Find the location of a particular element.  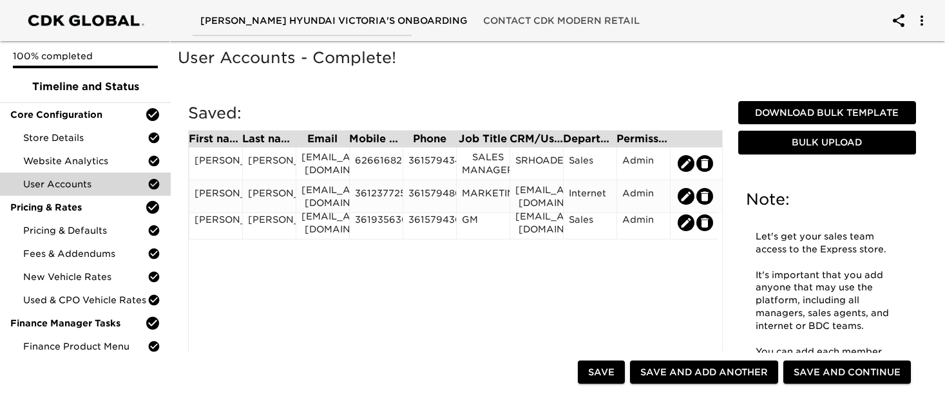

span: Pricing & Rates is located at coordinates (77, 207).